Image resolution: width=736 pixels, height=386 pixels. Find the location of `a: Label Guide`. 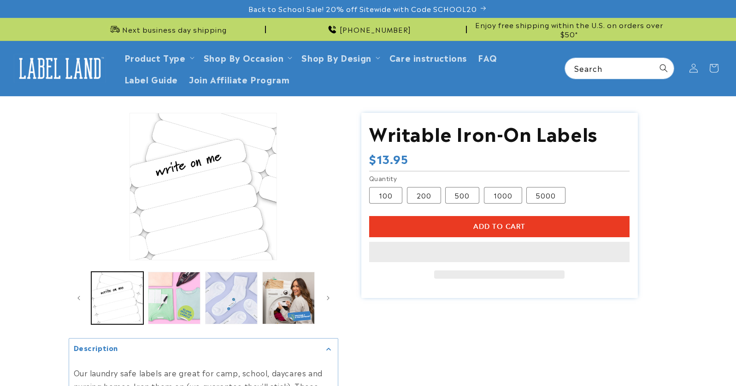

a: Label Guide is located at coordinates (151, 79).